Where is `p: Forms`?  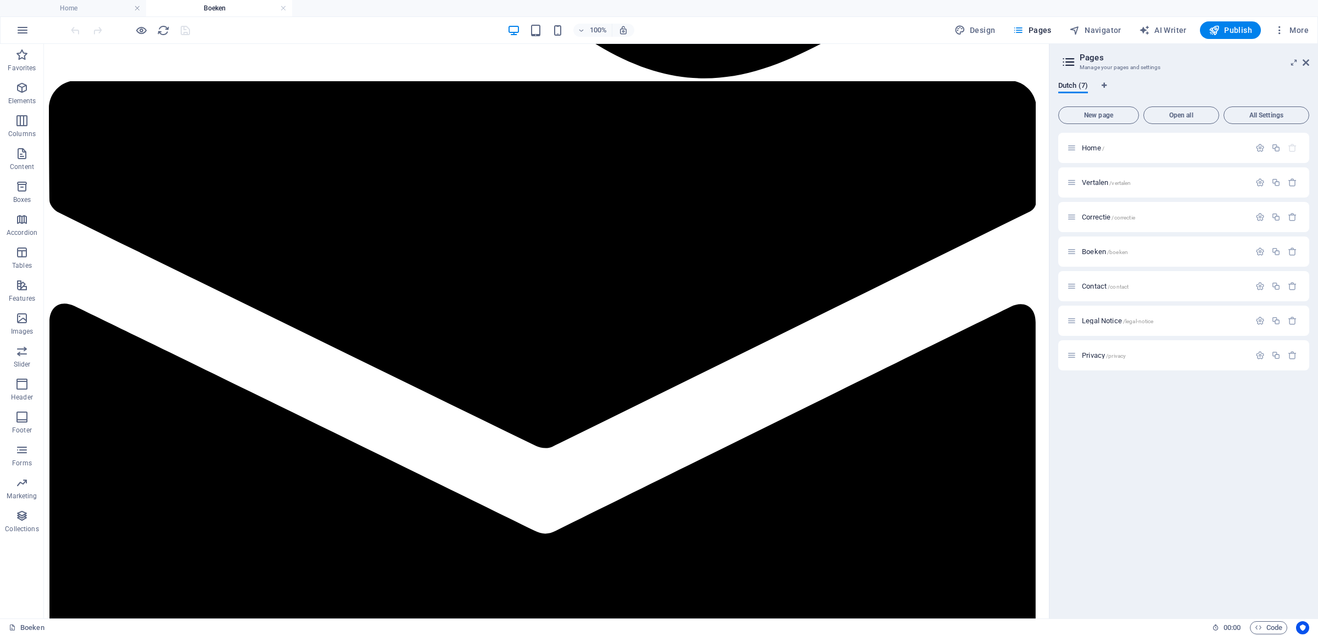 p: Forms is located at coordinates (22, 463).